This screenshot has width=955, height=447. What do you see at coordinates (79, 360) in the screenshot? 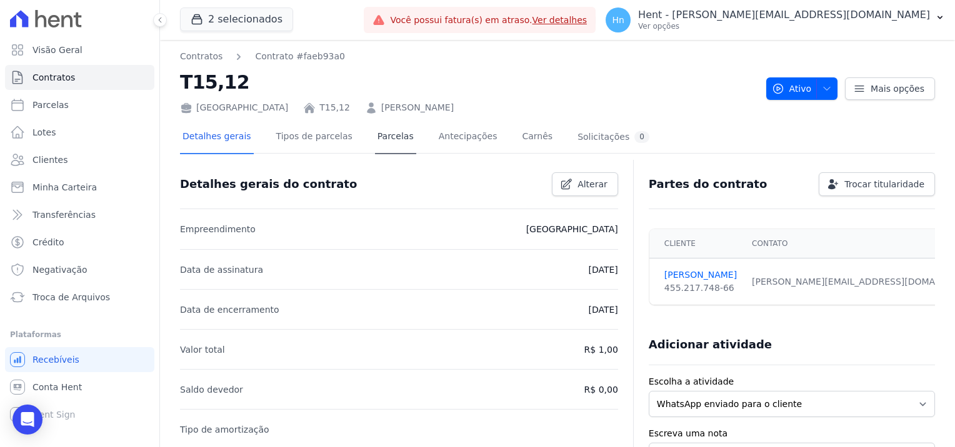
I see `a: Recebíveis` at bounding box center [79, 360].